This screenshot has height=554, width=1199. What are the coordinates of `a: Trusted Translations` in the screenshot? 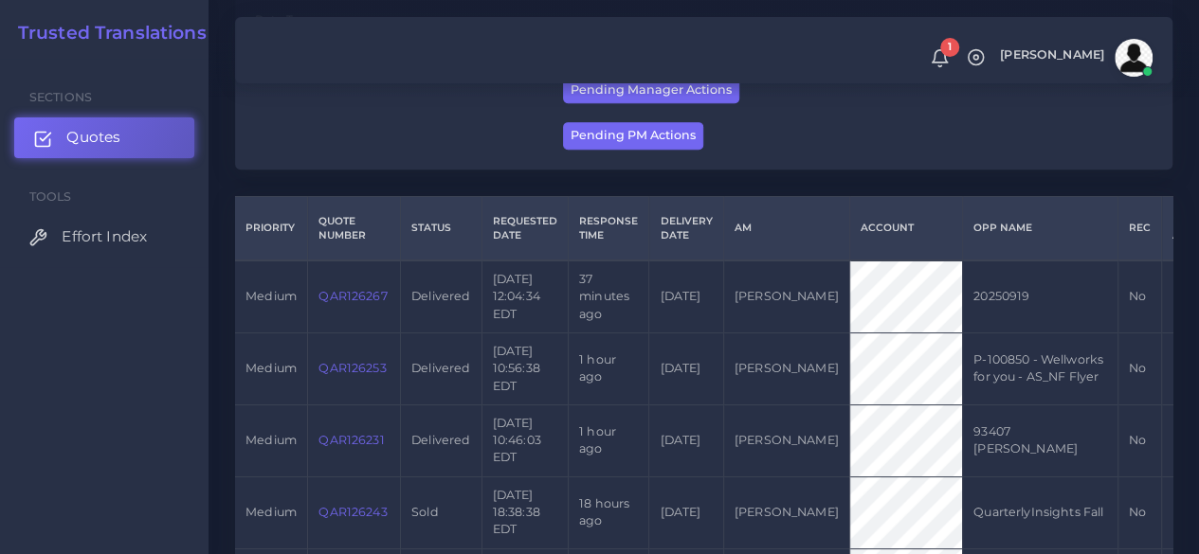 It's located at (105, 33).